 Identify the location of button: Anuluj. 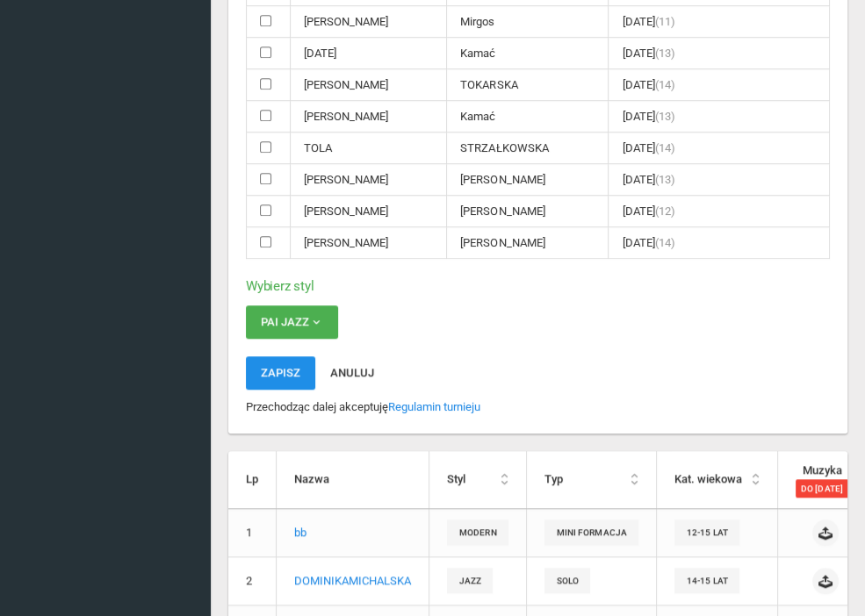
(352, 373).